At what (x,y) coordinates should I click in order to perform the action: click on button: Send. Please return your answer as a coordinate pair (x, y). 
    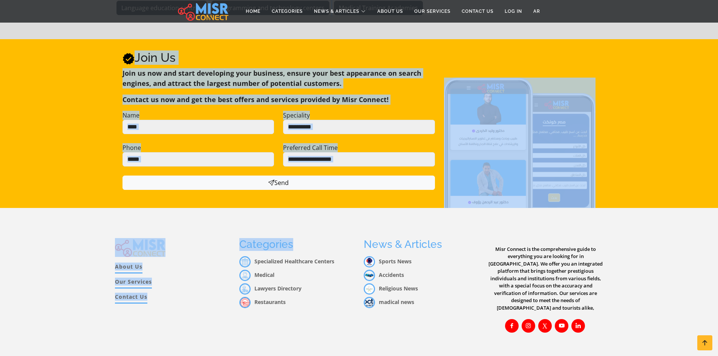
    Looking at the image, I should click on (278, 183).